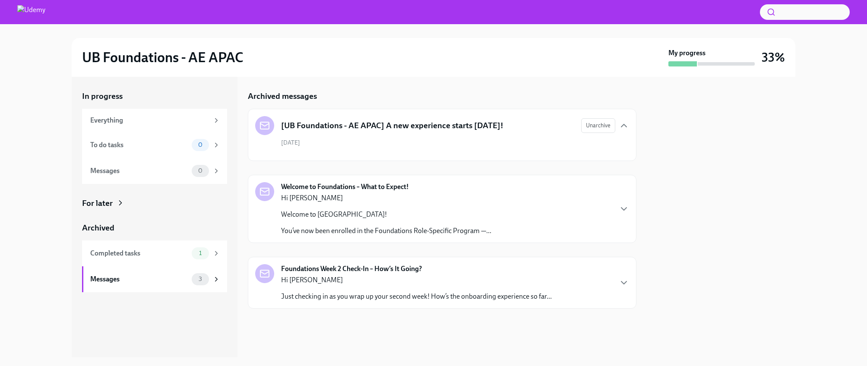 The height and width of the screenshot is (366, 867). I want to click on a: To do tasks0, so click(154, 145).